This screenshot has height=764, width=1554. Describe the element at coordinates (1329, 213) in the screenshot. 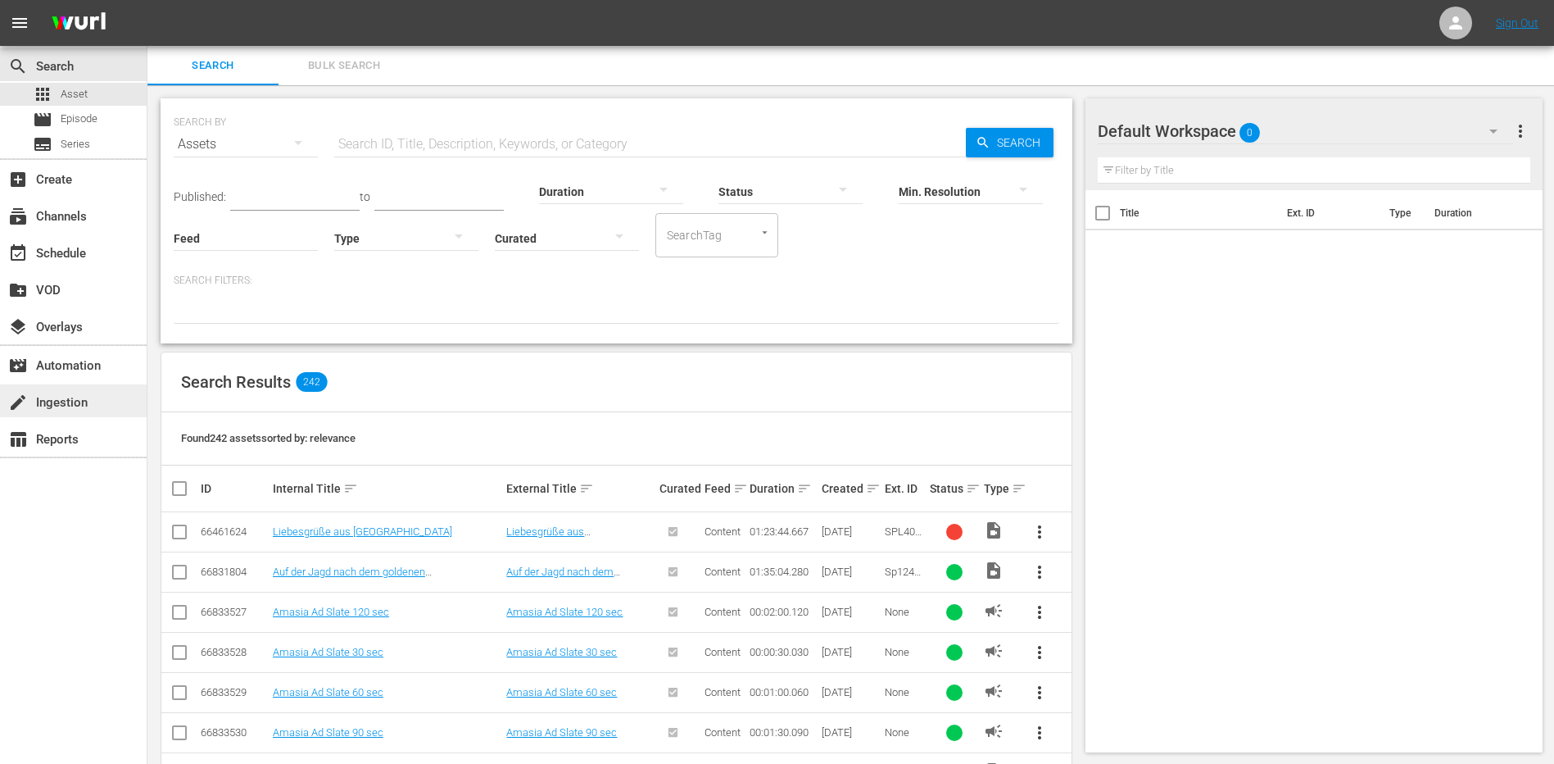

I see `th: Ext. ID` at that location.